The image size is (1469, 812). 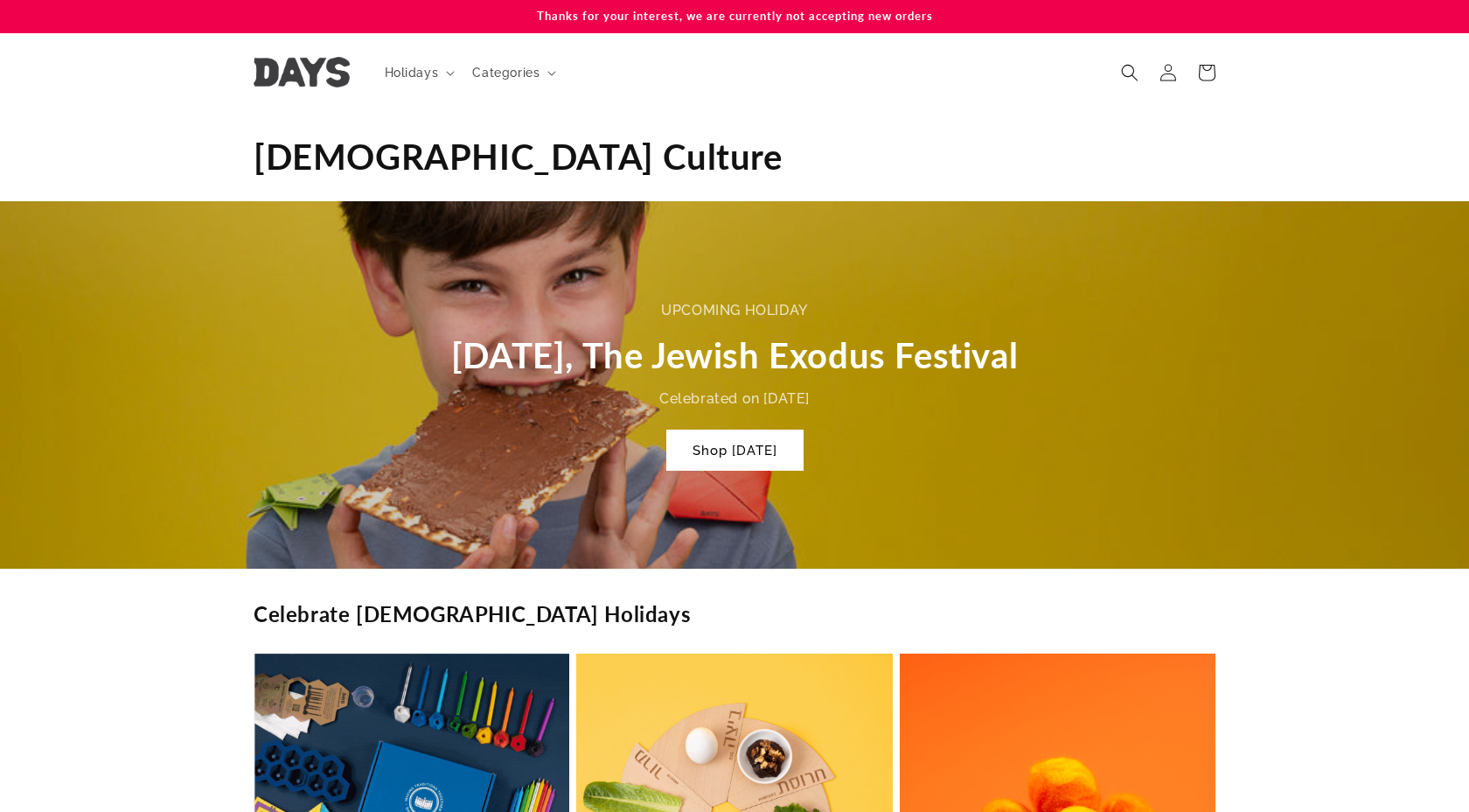 I want to click on summary: Categories, so click(x=513, y=72).